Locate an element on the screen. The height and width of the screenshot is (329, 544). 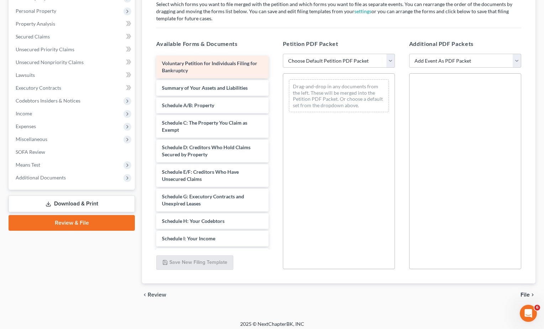
a: Secured Claims is located at coordinates (72, 37).